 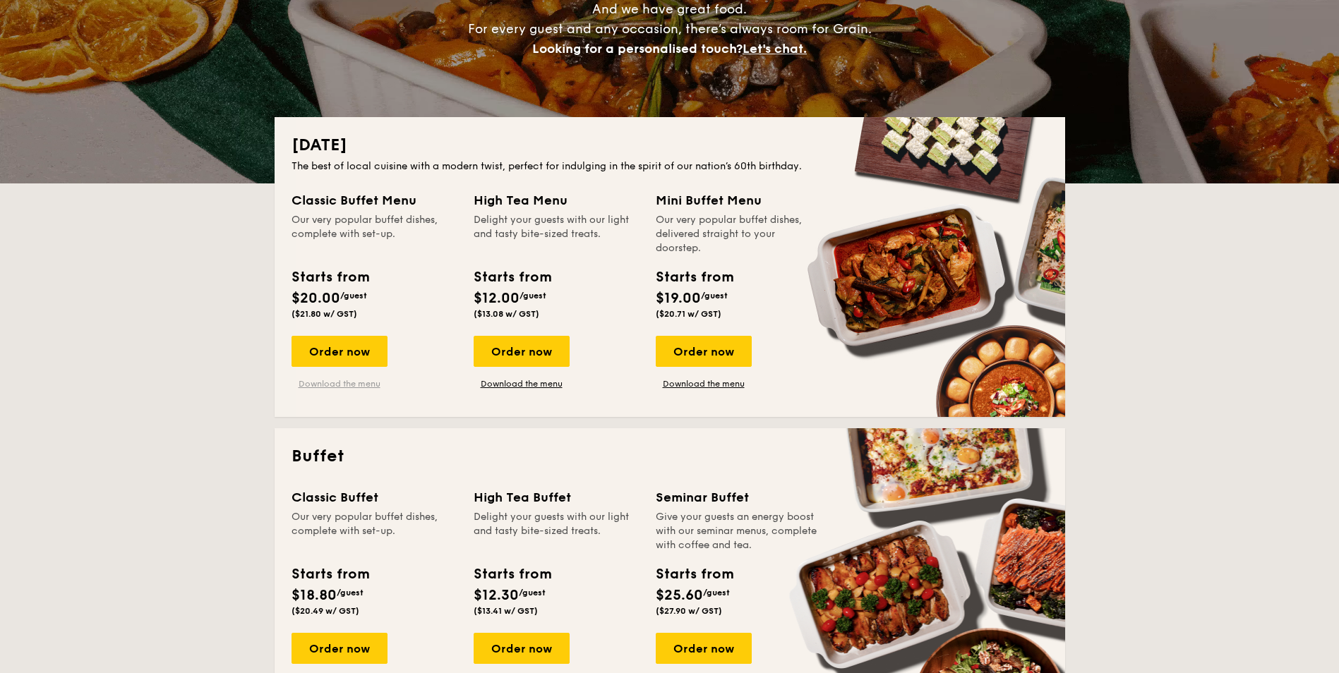 What do you see at coordinates (678, 299) in the screenshot?
I see `span: $19.00` at bounding box center [678, 299].